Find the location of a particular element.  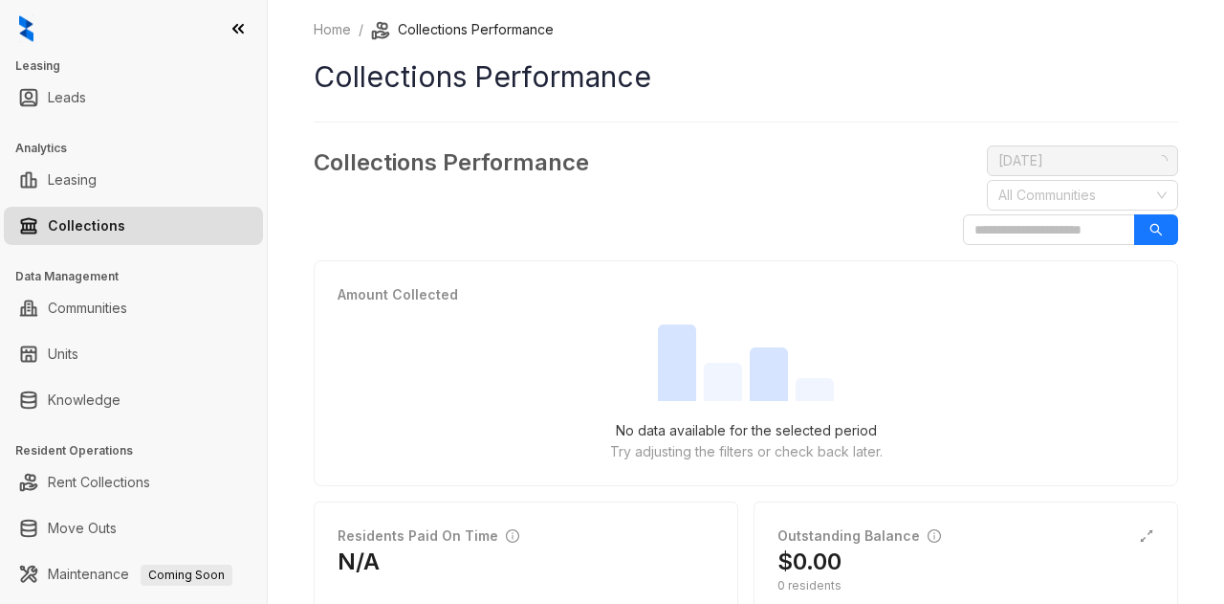

a: Communities is located at coordinates (87, 308).